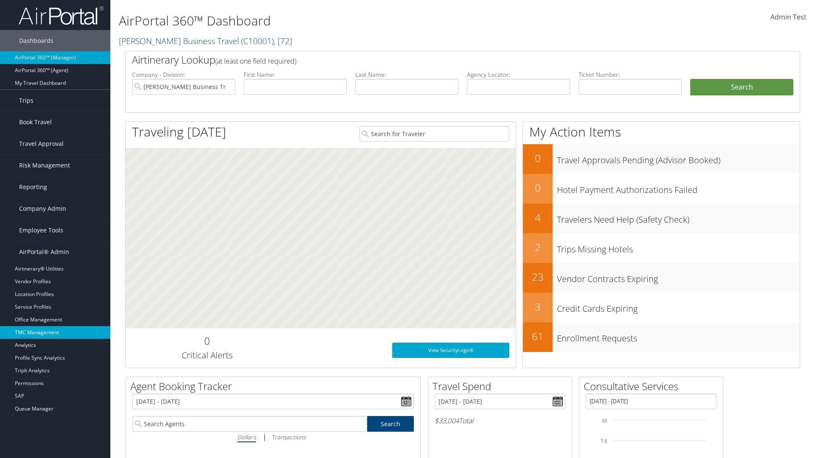  Describe the element at coordinates (788, 17) in the screenshot. I see `a: Admin Test` at that location.